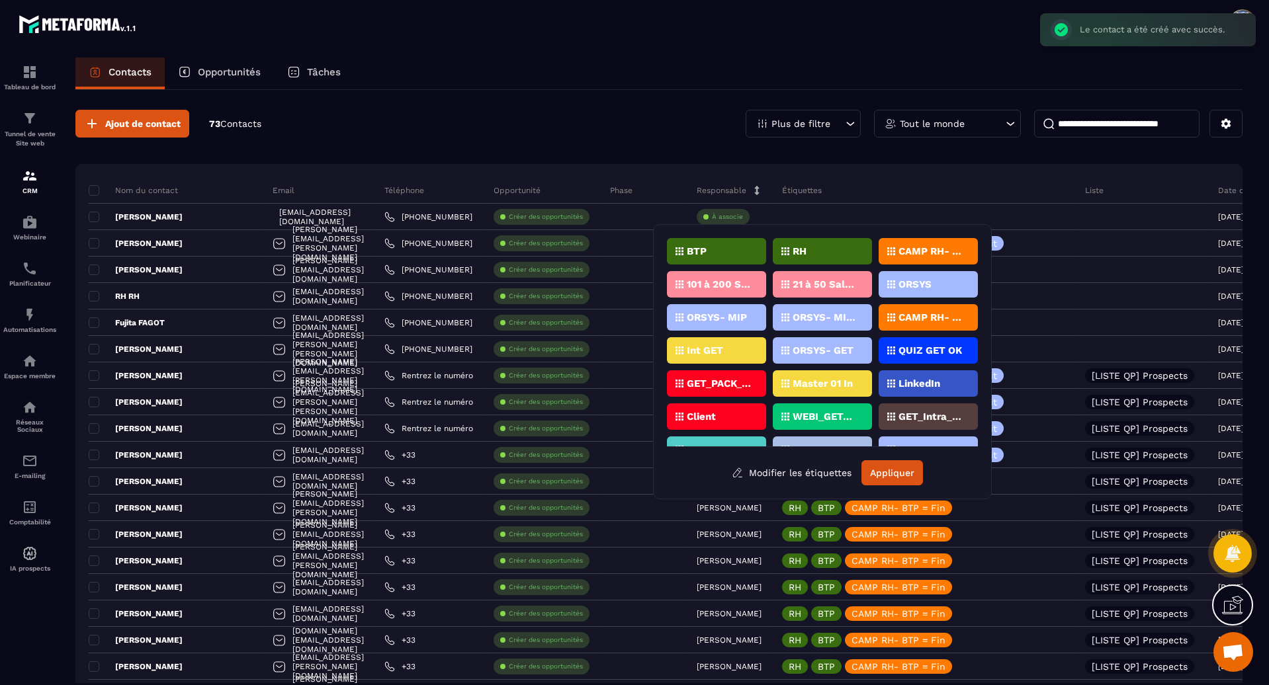 The height and width of the screenshot is (685, 1269). Describe the element at coordinates (1094, 191) in the screenshot. I see `p: Liste` at that location.